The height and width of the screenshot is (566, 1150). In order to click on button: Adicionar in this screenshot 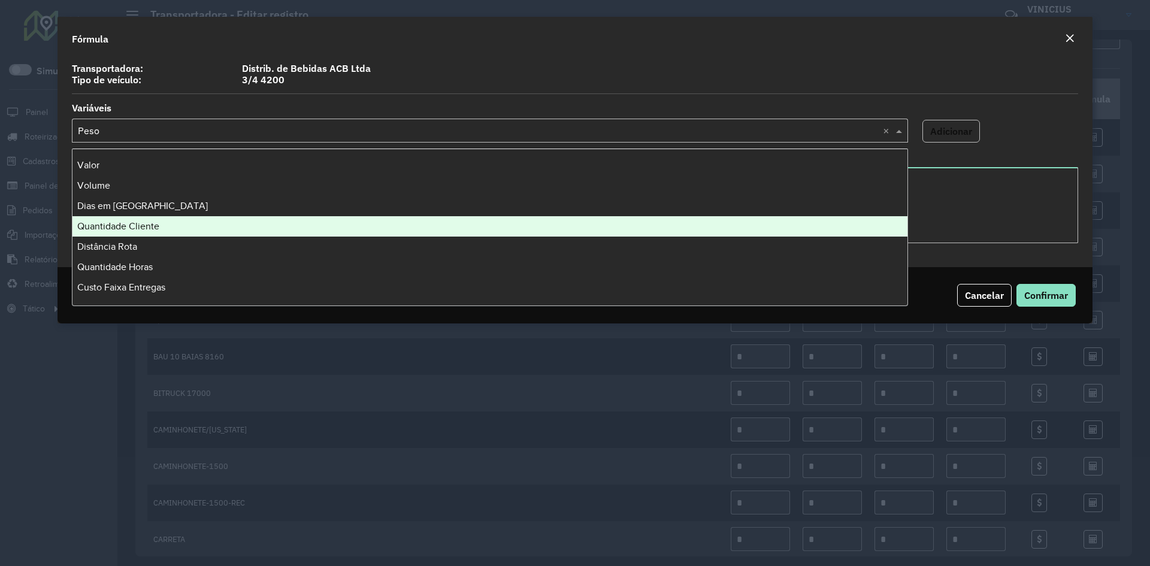, I will do `click(951, 131)`.